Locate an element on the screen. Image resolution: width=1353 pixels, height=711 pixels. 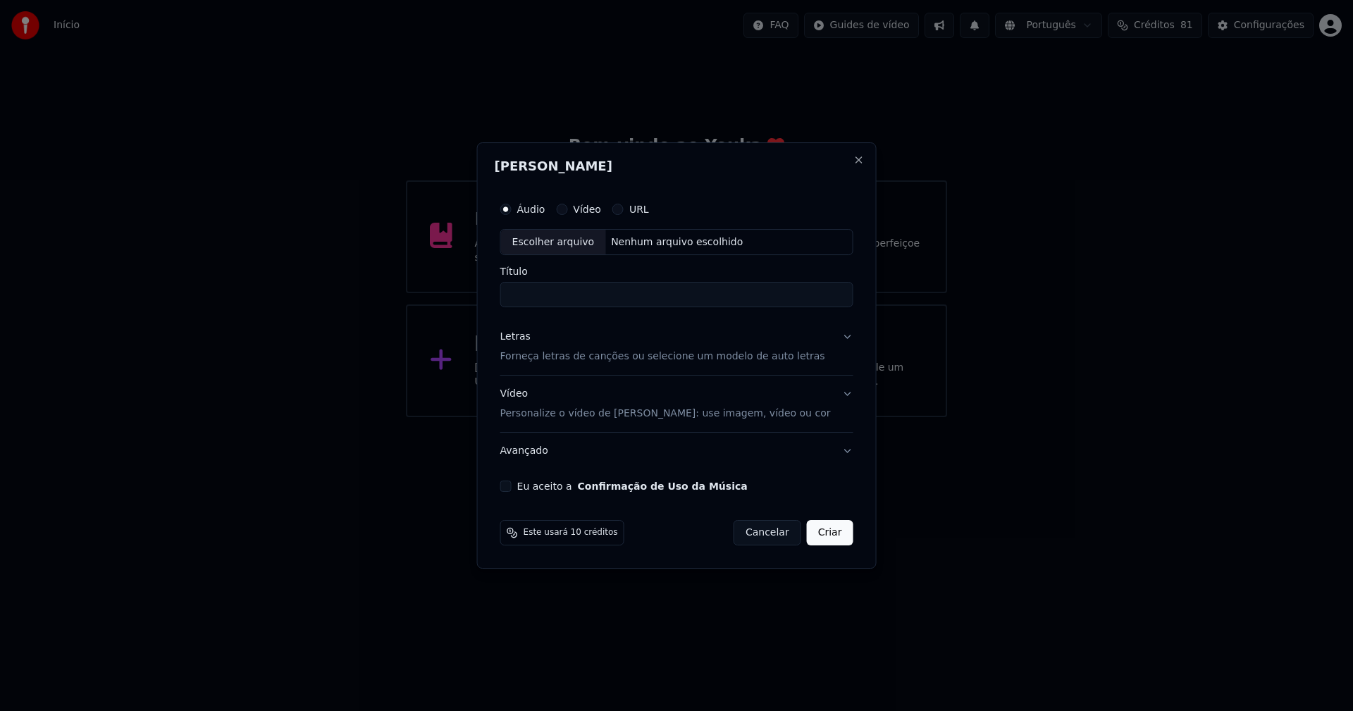
label: Vídeo is located at coordinates (587, 209).